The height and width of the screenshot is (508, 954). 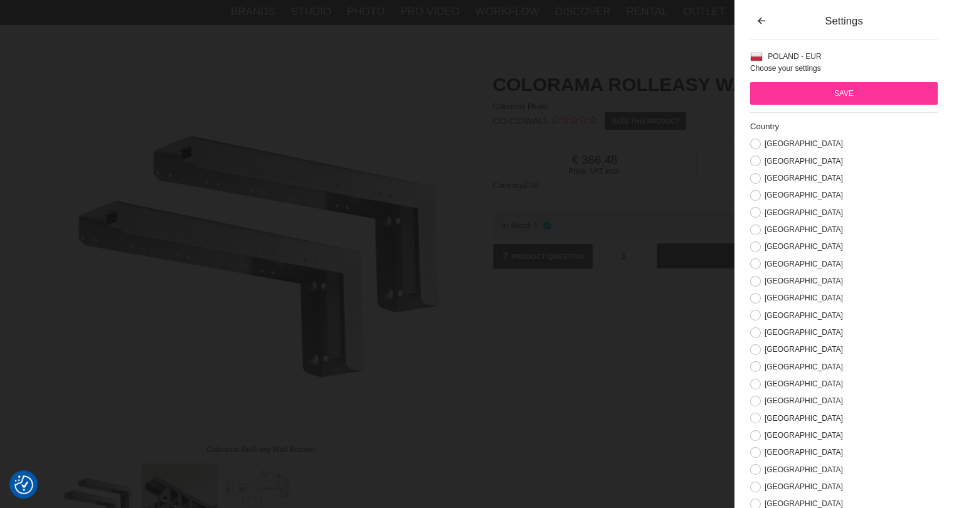 I want to click on div: Settings, so click(x=844, y=21).